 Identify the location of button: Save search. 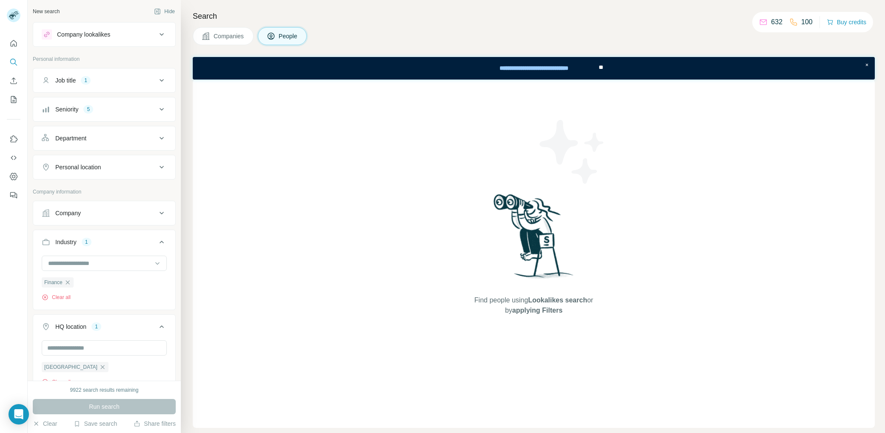
(95, 424).